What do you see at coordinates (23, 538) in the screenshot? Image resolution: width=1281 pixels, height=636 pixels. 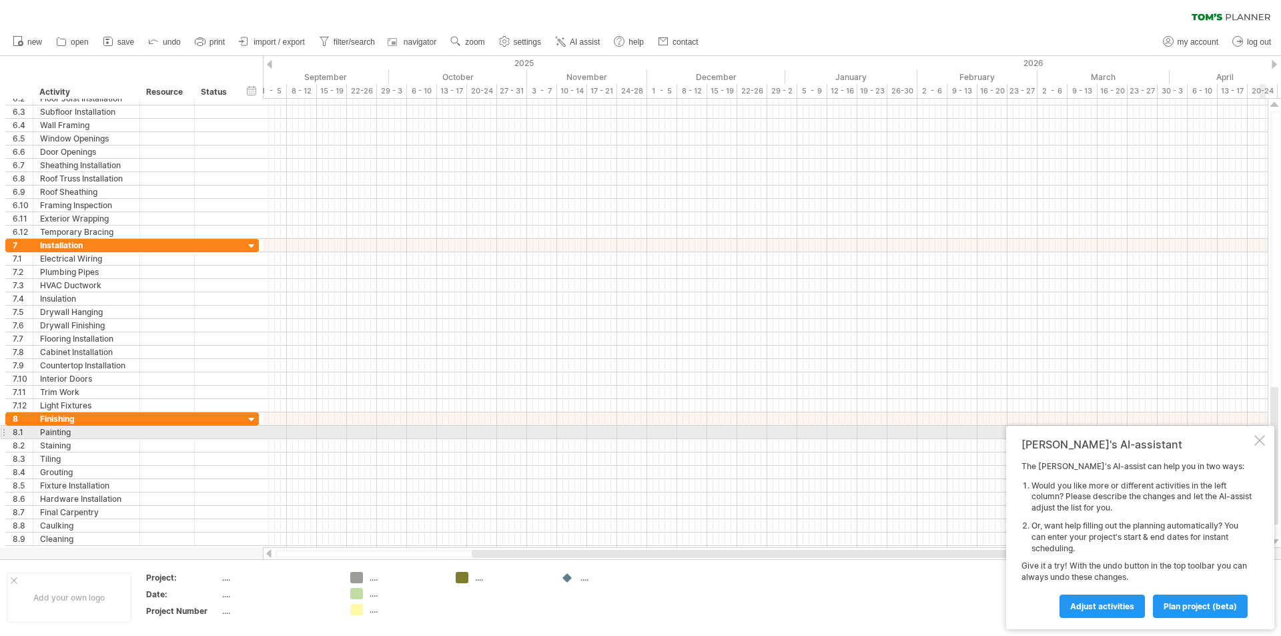 I see `div: 8.9` at bounding box center [23, 538].